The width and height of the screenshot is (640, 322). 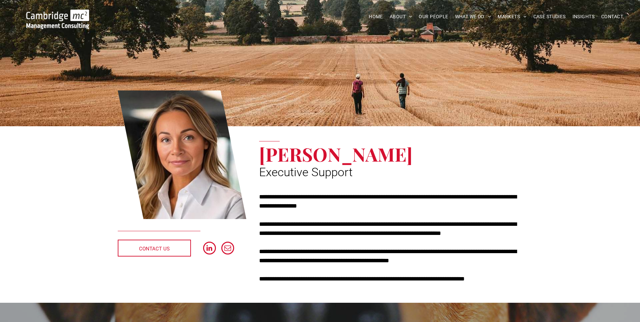 I want to click on span: Executive Support, so click(x=305, y=172).